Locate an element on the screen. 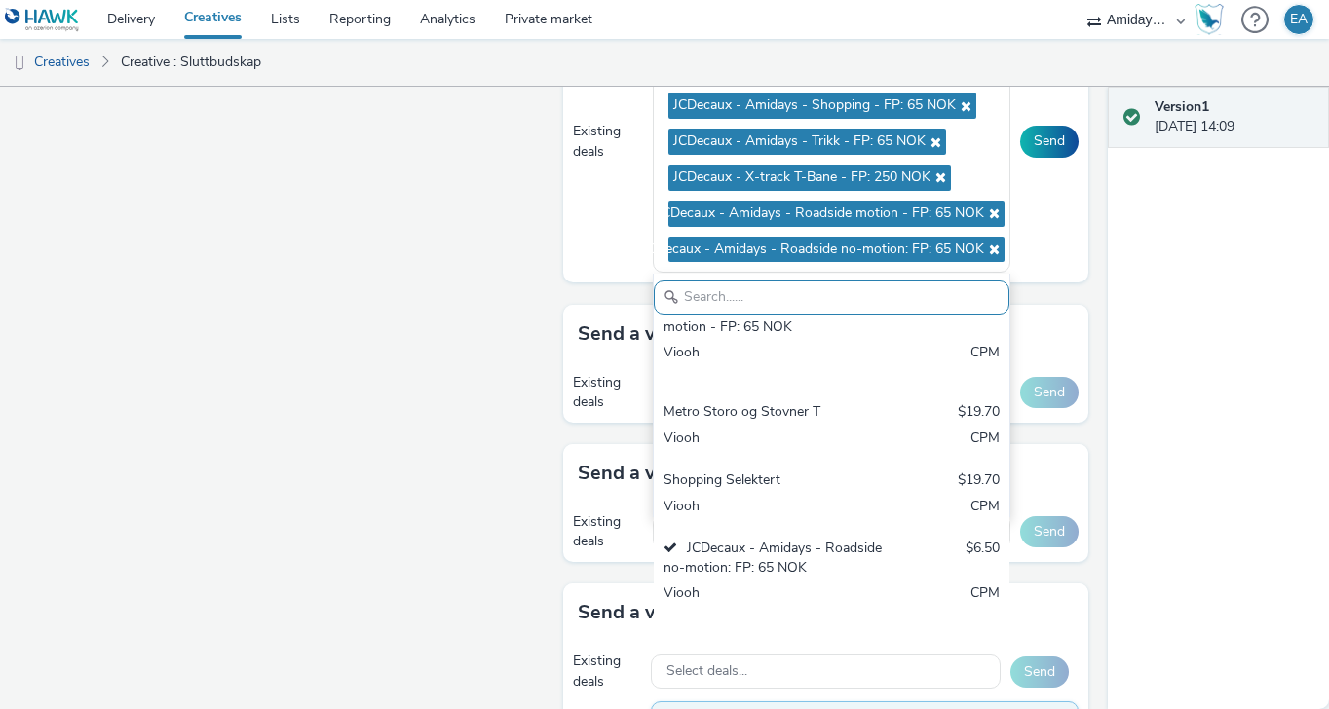 This screenshot has height=709, width=1329. a: Creative : Sluttbudskap is located at coordinates (191, 62).